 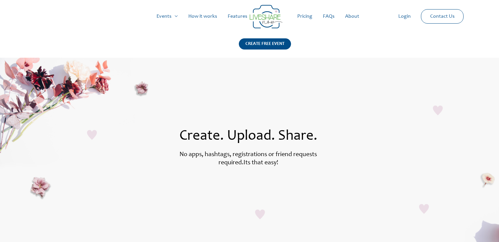 I want to click on nav: Site Navigation, so click(x=249, y=16).